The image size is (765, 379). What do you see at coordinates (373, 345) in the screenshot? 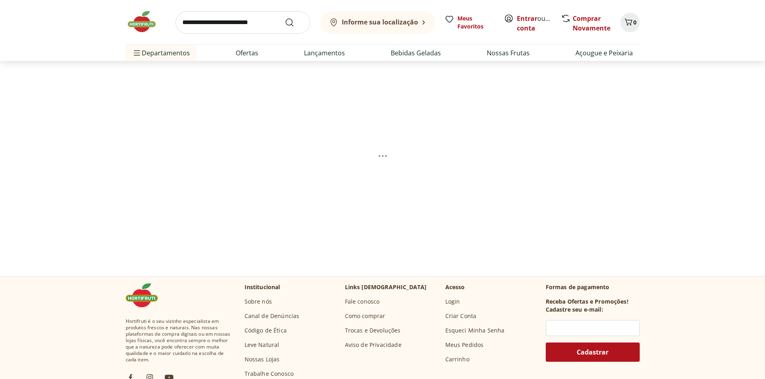
I see `a: Aviso de Privacidade` at bounding box center [373, 345].